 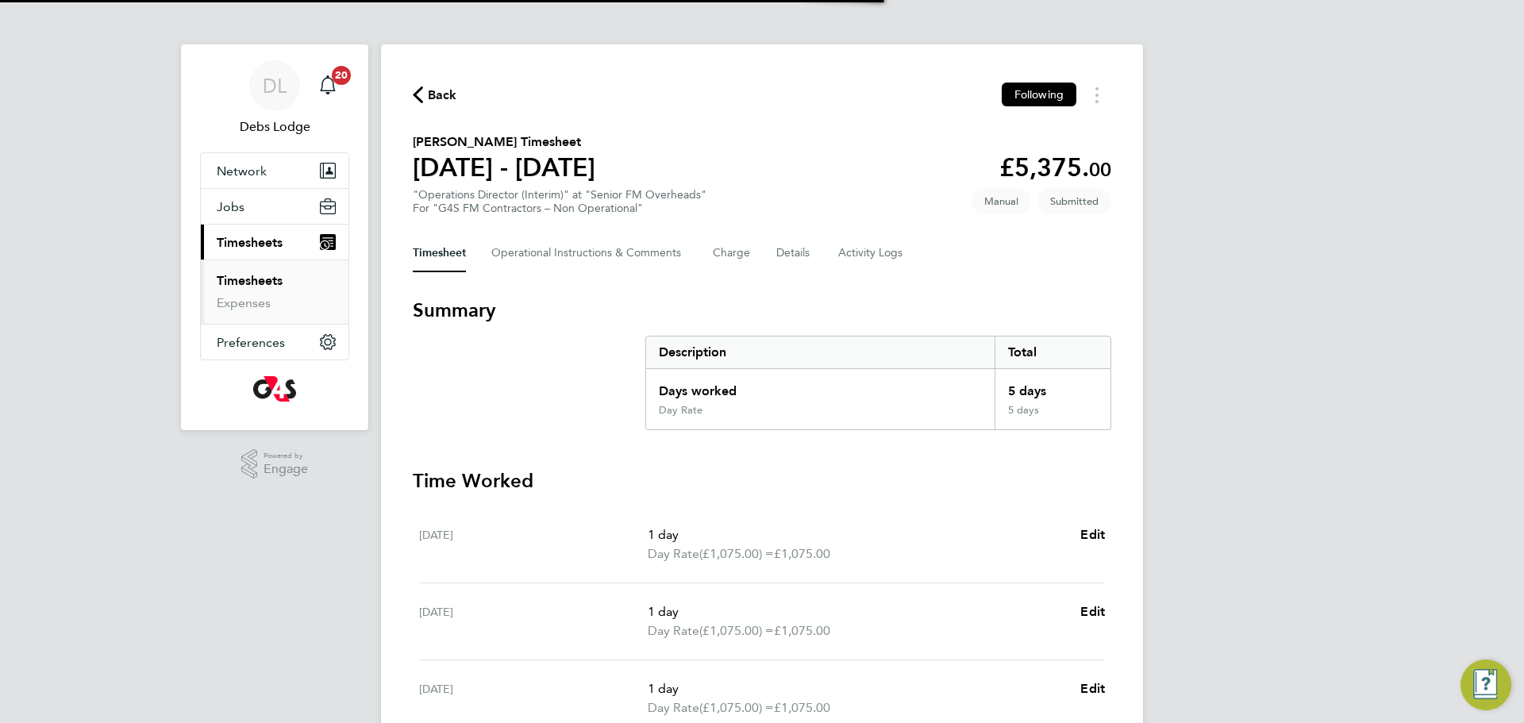 What do you see at coordinates (275, 464) in the screenshot?
I see `a: Powered byEngage` at bounding box center [275, 464].